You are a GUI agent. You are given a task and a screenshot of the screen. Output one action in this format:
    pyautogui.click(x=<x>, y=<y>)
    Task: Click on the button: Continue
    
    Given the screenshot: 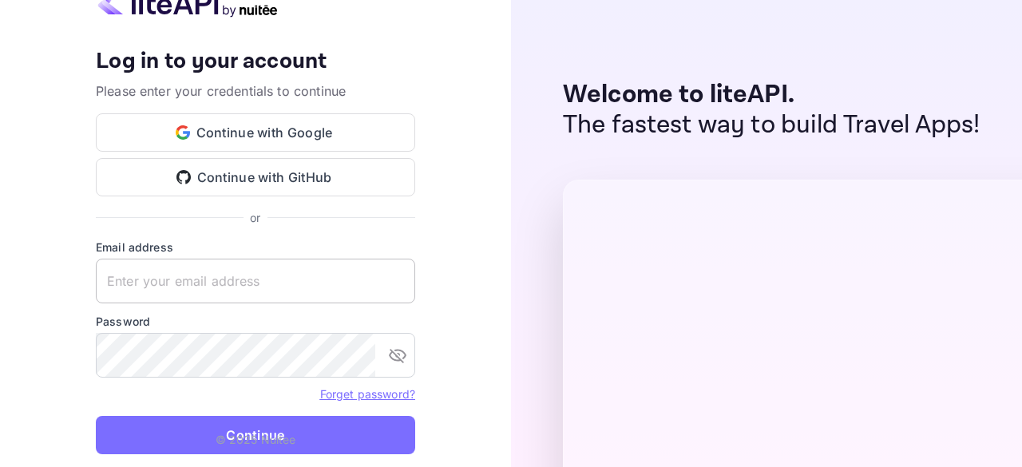 What is the action you would take?
    pyautogui.click(x=255, y=435)
    